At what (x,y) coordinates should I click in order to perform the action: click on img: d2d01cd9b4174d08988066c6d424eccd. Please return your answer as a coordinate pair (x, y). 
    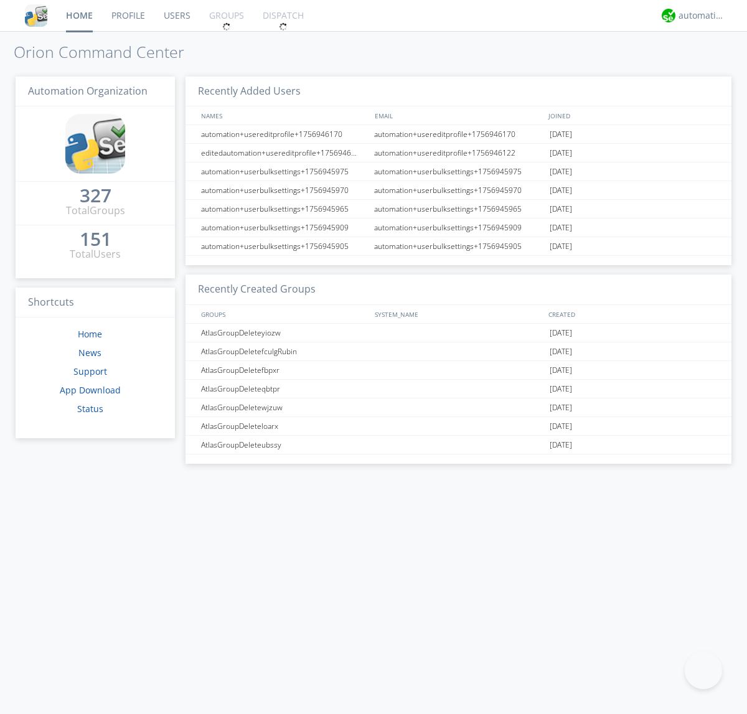
    Looking at the image, I should click on (668, 16).